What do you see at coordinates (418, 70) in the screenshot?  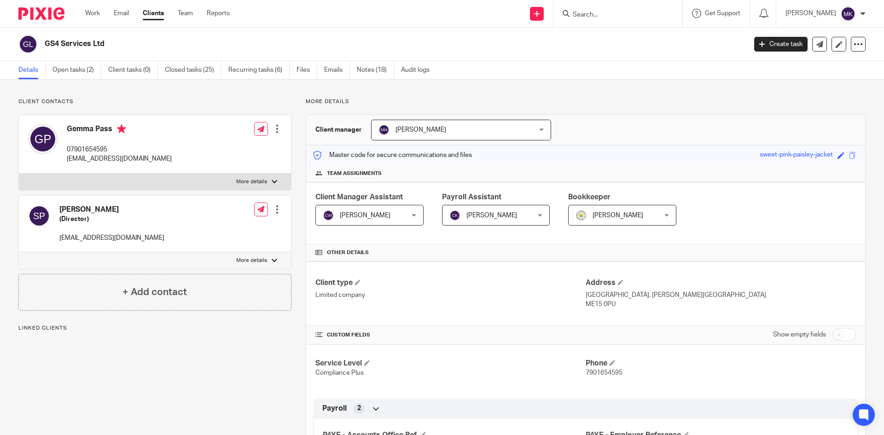 I see `a: Audit logs` at bounding box center [418, 70].